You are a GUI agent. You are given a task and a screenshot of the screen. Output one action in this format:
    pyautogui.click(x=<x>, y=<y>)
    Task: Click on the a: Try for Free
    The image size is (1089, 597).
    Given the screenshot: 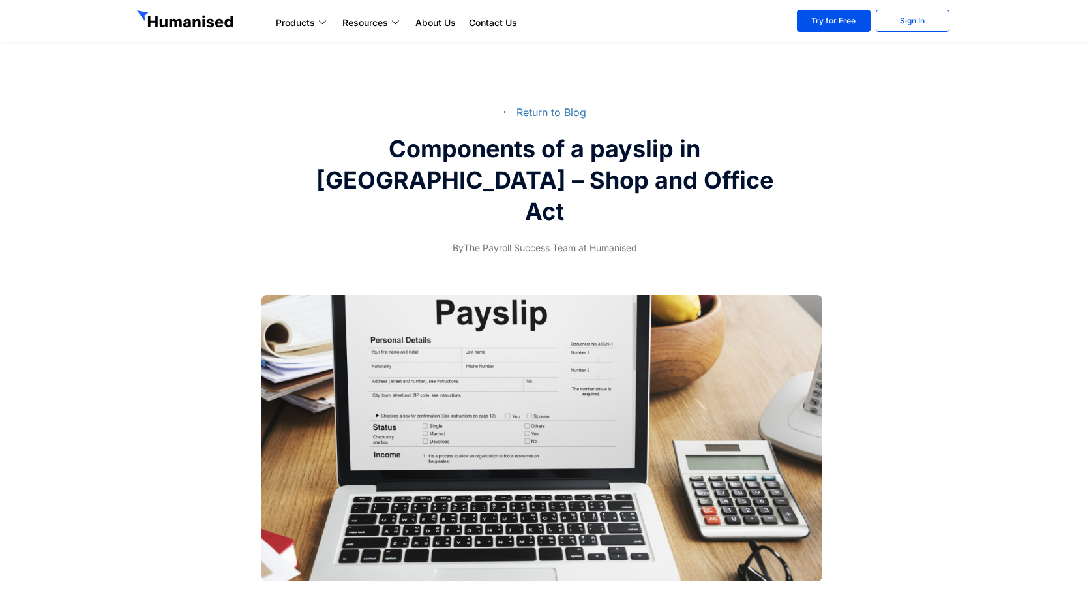 What is the action you would take?
    pyautogui.click(x=833, y=21)
    